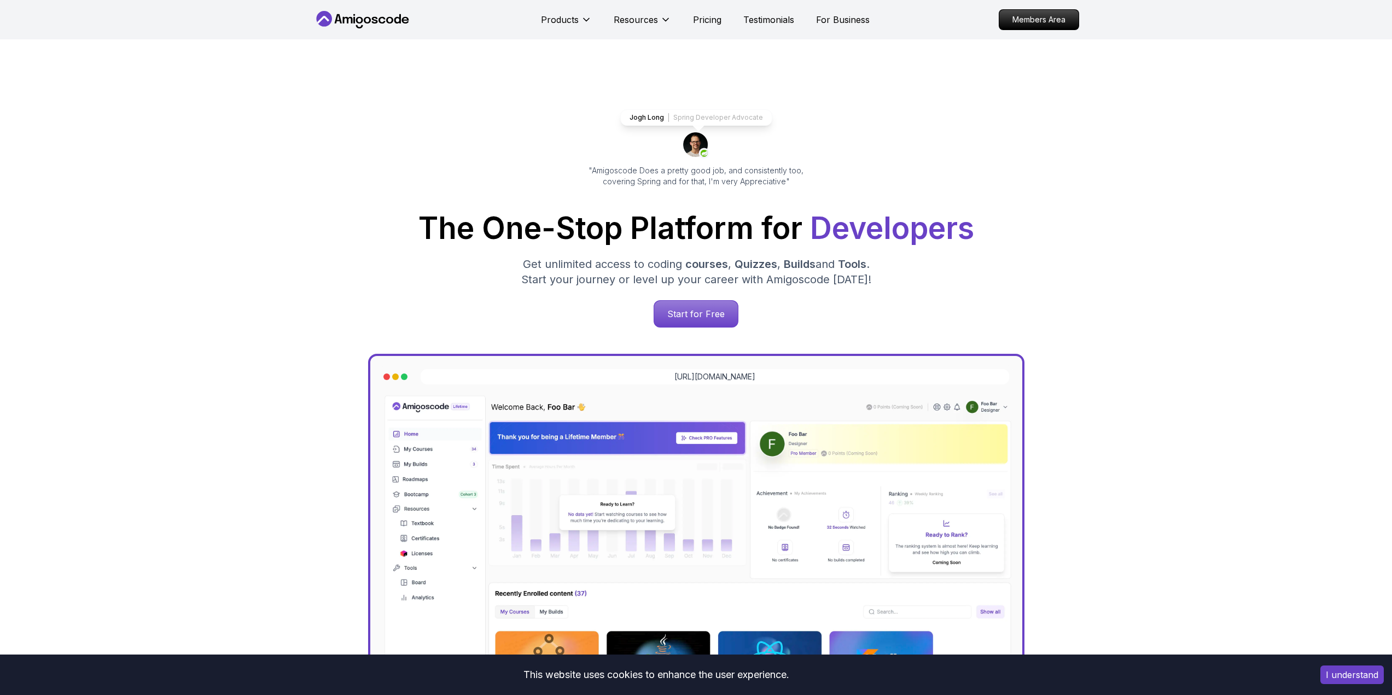  I want to click on span: Builds, so click(800, 264).